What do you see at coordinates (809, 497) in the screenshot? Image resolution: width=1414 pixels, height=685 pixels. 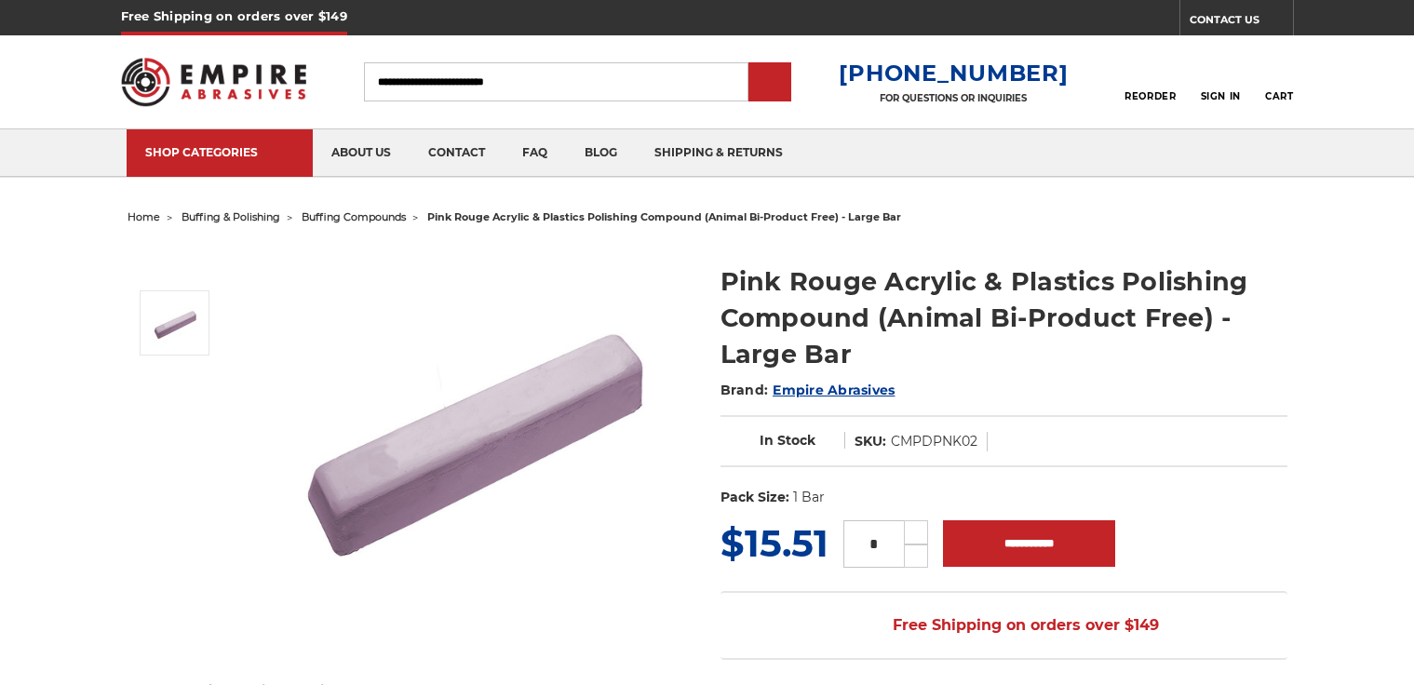 I see `dd: 1 Bar` at bounding box center [809, 497].